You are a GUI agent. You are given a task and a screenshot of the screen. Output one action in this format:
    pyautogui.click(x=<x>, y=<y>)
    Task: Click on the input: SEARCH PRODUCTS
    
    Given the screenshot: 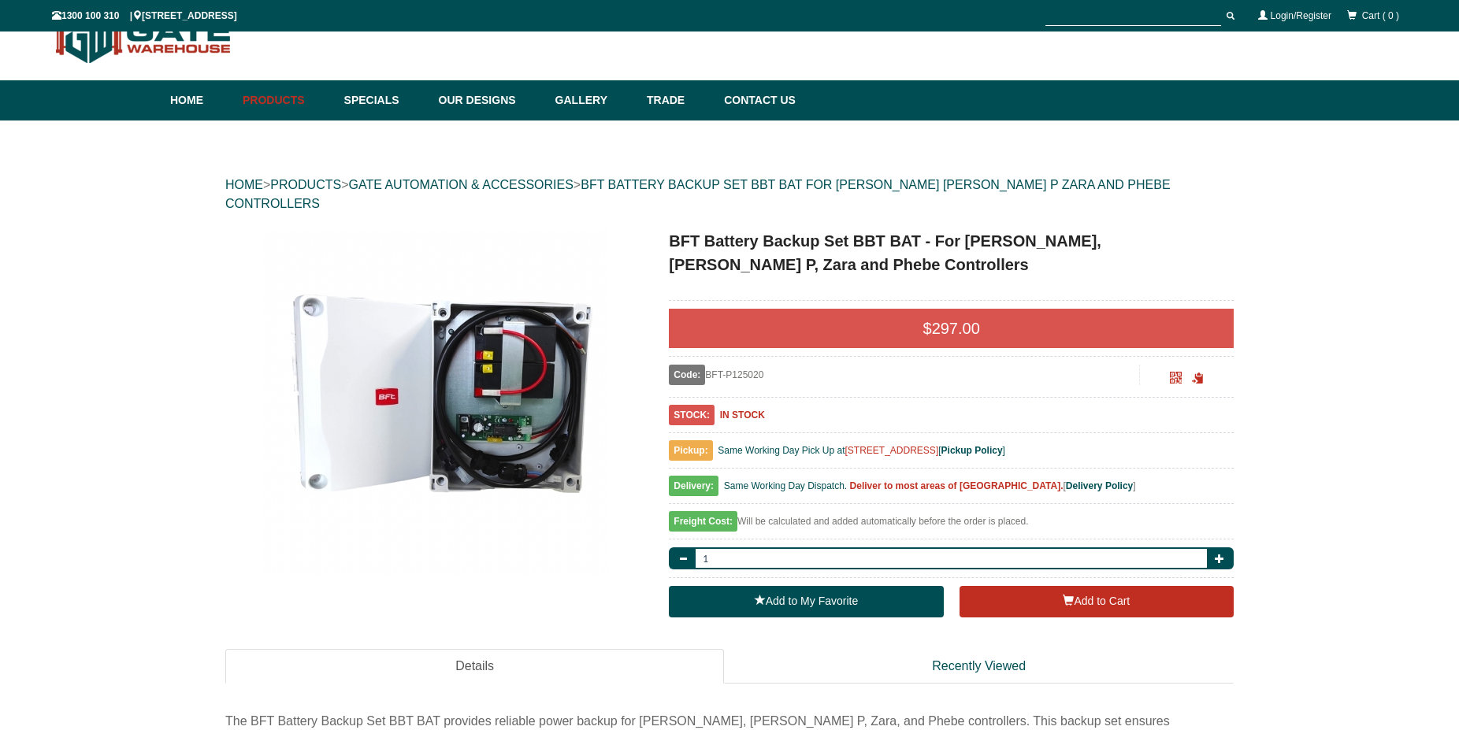 What is the action you would take?
    pyautogui.click(x=1133, y=16)
    